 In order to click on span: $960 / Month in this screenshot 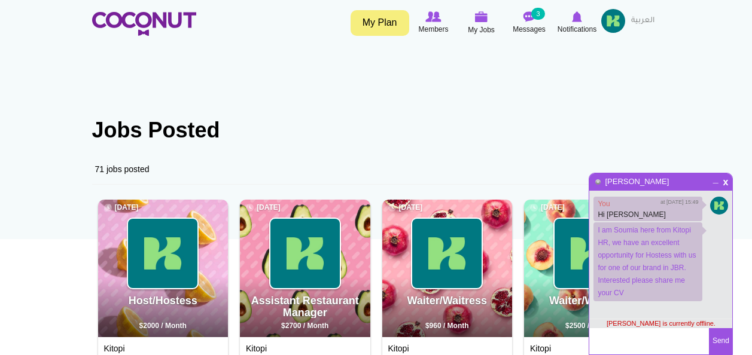, I will do `click(447, 326)`.